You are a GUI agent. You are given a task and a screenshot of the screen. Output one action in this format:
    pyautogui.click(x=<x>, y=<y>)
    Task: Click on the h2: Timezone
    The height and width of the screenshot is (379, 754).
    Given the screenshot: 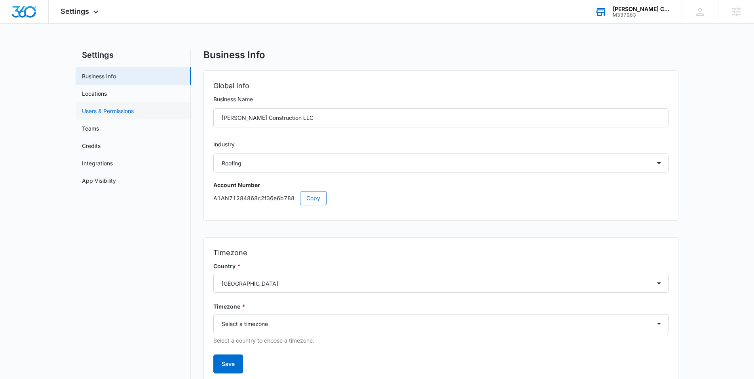 What is the action you would take?
    pyautogui.click(x=441, y=253)
    